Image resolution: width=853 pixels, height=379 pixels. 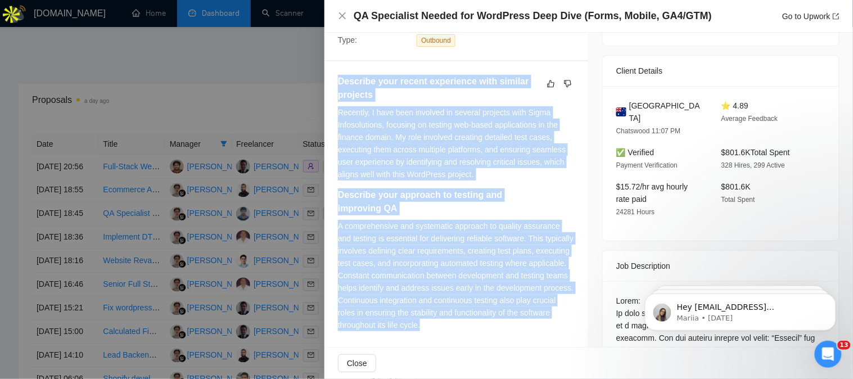 I want to click on span: Payment Verification, so click(x=646, y=165).